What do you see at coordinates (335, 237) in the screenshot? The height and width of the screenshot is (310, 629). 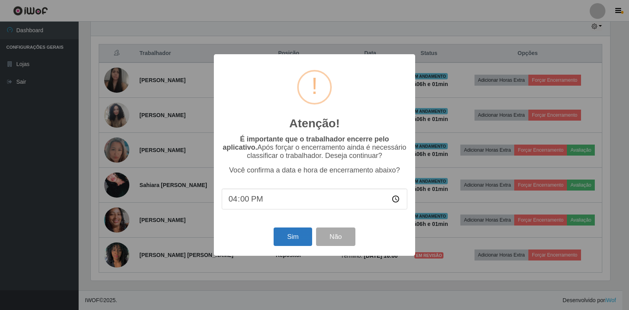 I see `button: Não` at bounding box center [335, 237].